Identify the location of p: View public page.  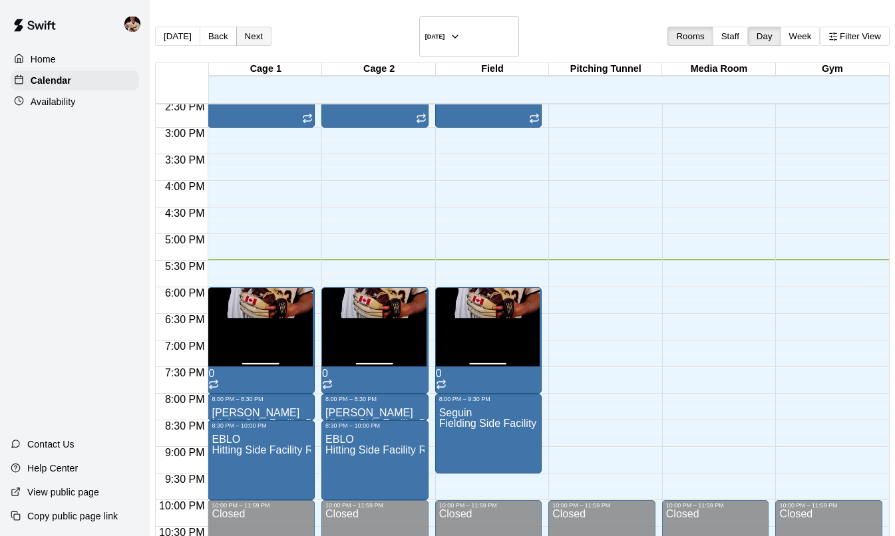
(63, 492).